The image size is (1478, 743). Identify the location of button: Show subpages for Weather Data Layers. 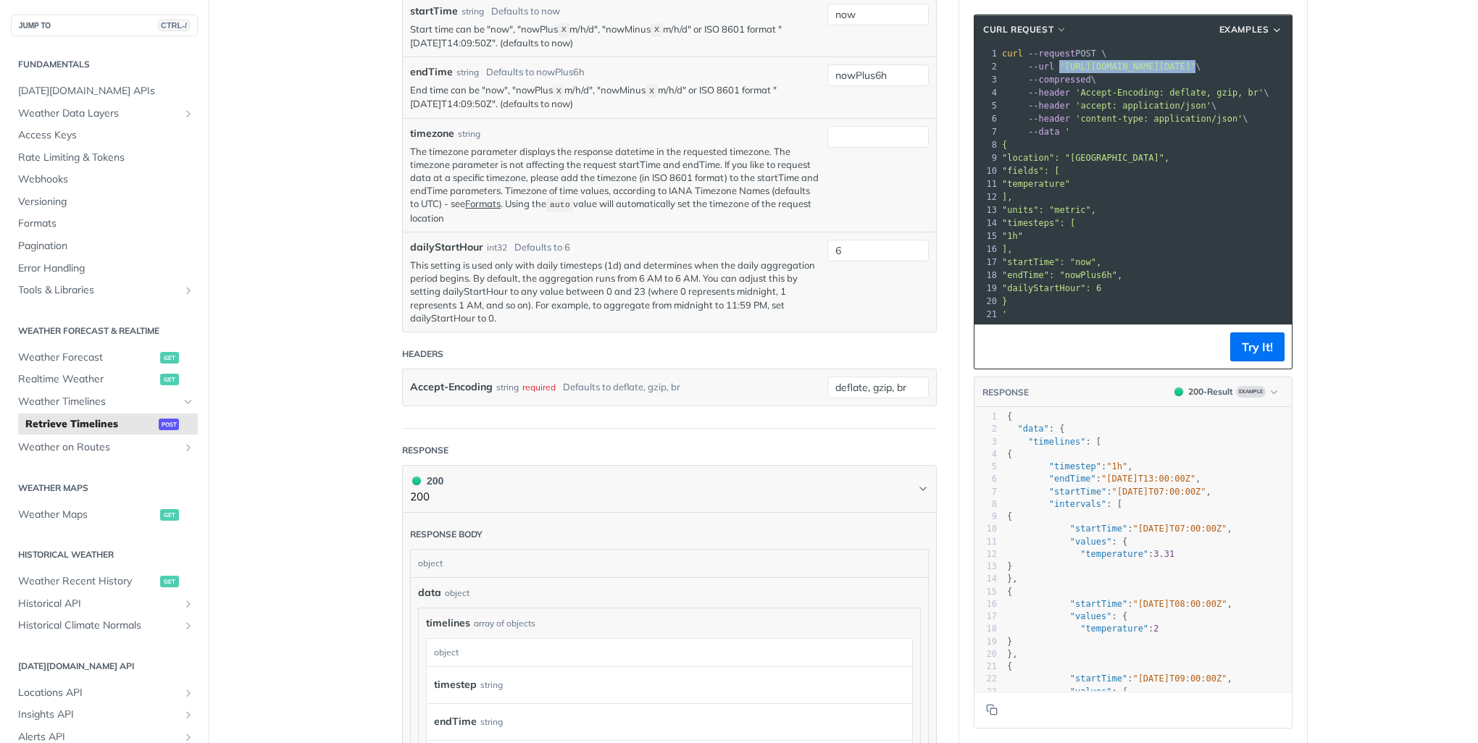
(188, 114).